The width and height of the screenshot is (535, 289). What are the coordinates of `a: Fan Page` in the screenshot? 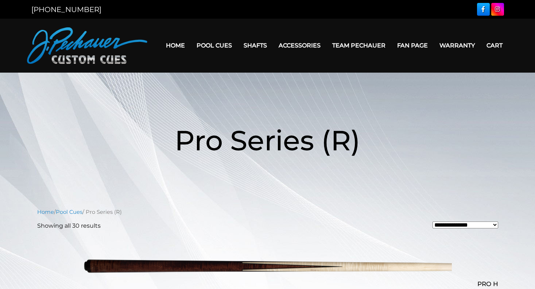 It's located at (412, 45).